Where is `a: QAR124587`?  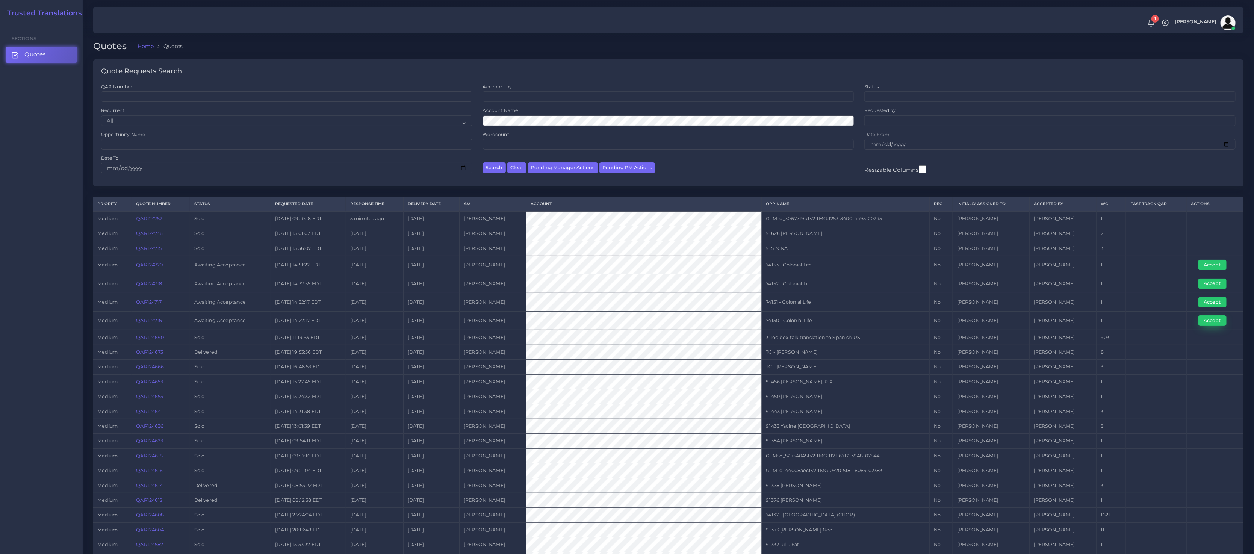 a: QAR124587 is located at coordinates (150, 544).